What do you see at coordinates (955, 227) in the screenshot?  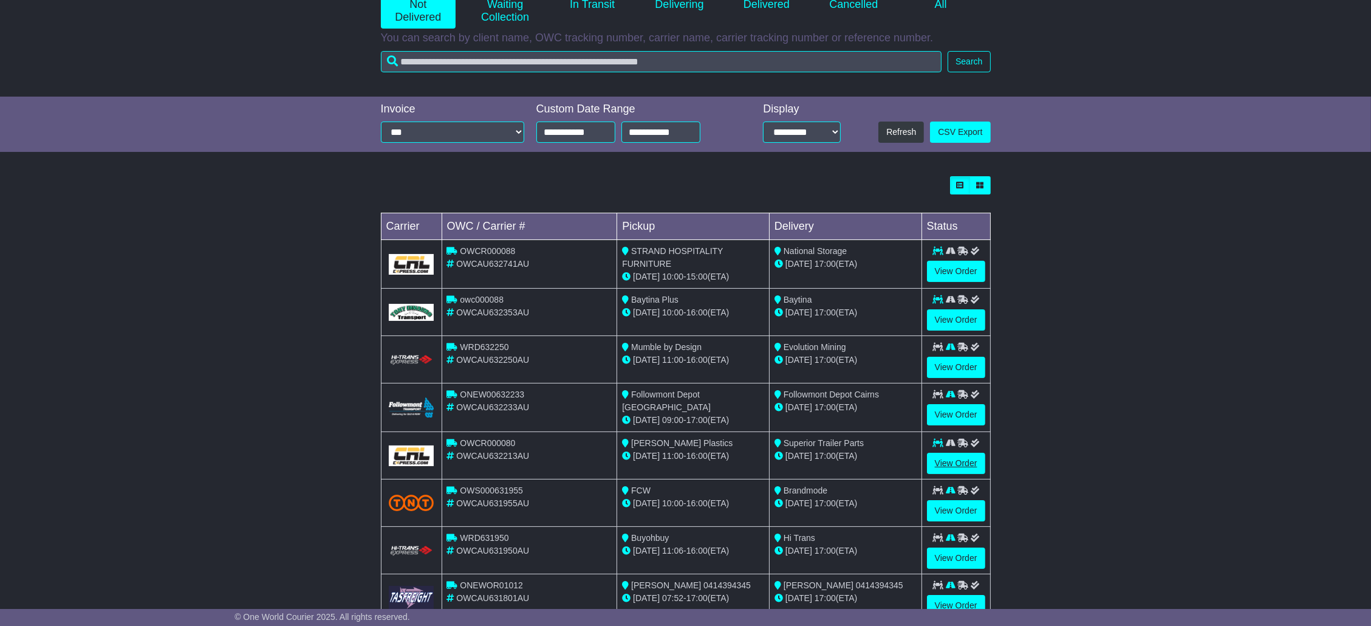 I see `td: Status` at bounding box center [955, 227].